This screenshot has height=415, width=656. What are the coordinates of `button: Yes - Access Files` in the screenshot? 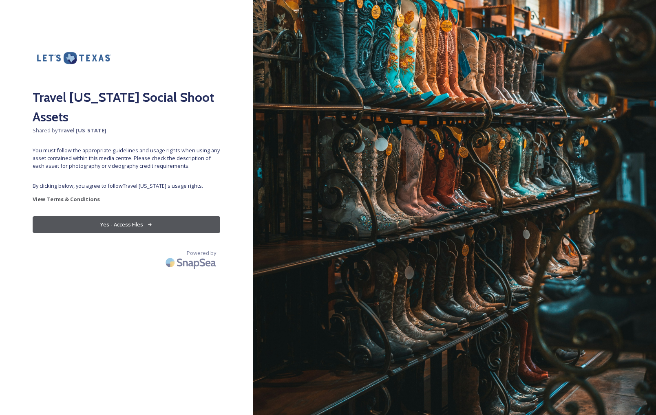 It's located at (126, 225).